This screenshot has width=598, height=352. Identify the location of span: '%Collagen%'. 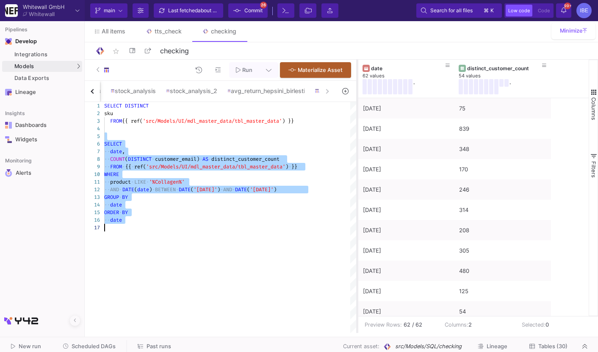
(167, 182).